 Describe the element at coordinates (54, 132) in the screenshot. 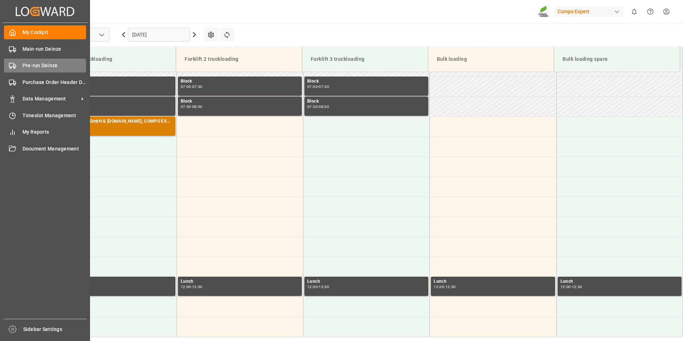

I see `span: My Reports` at that location.